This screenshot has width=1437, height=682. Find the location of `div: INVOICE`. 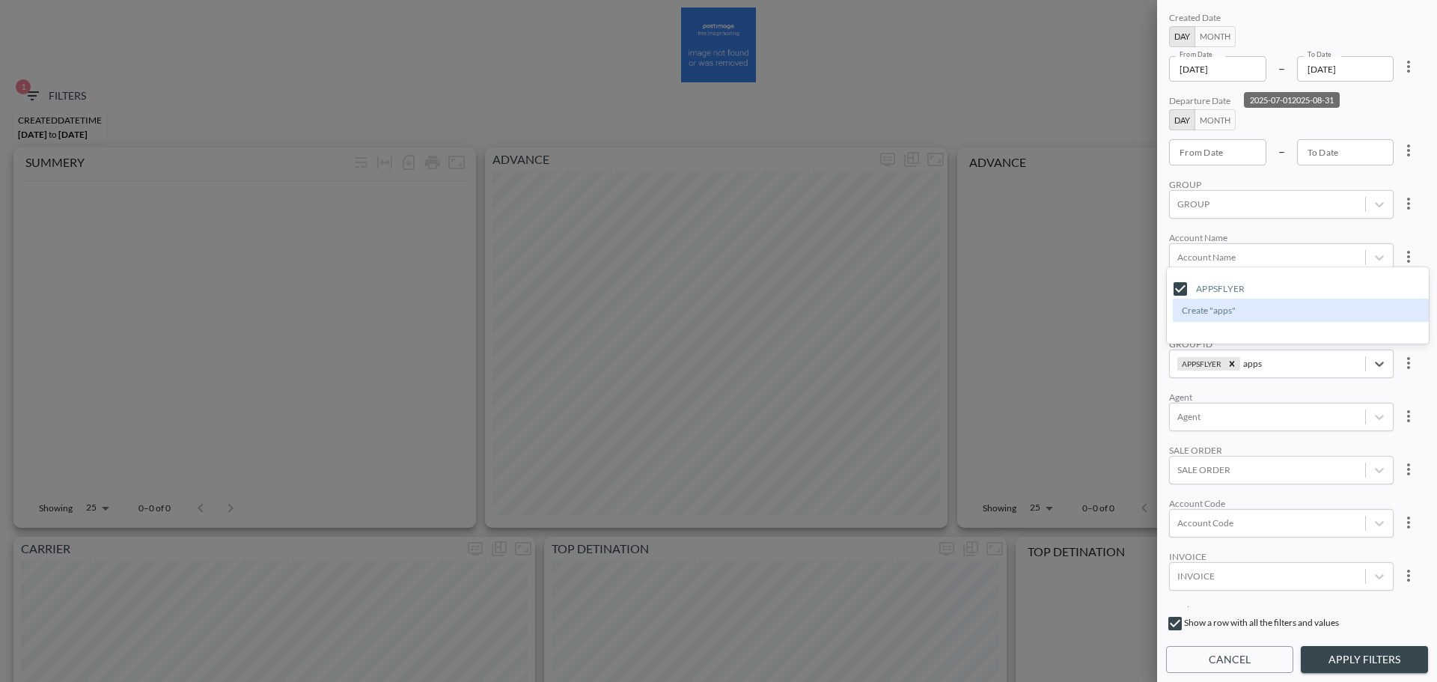

div: INVOICE is located at coordinates (1281, 556).